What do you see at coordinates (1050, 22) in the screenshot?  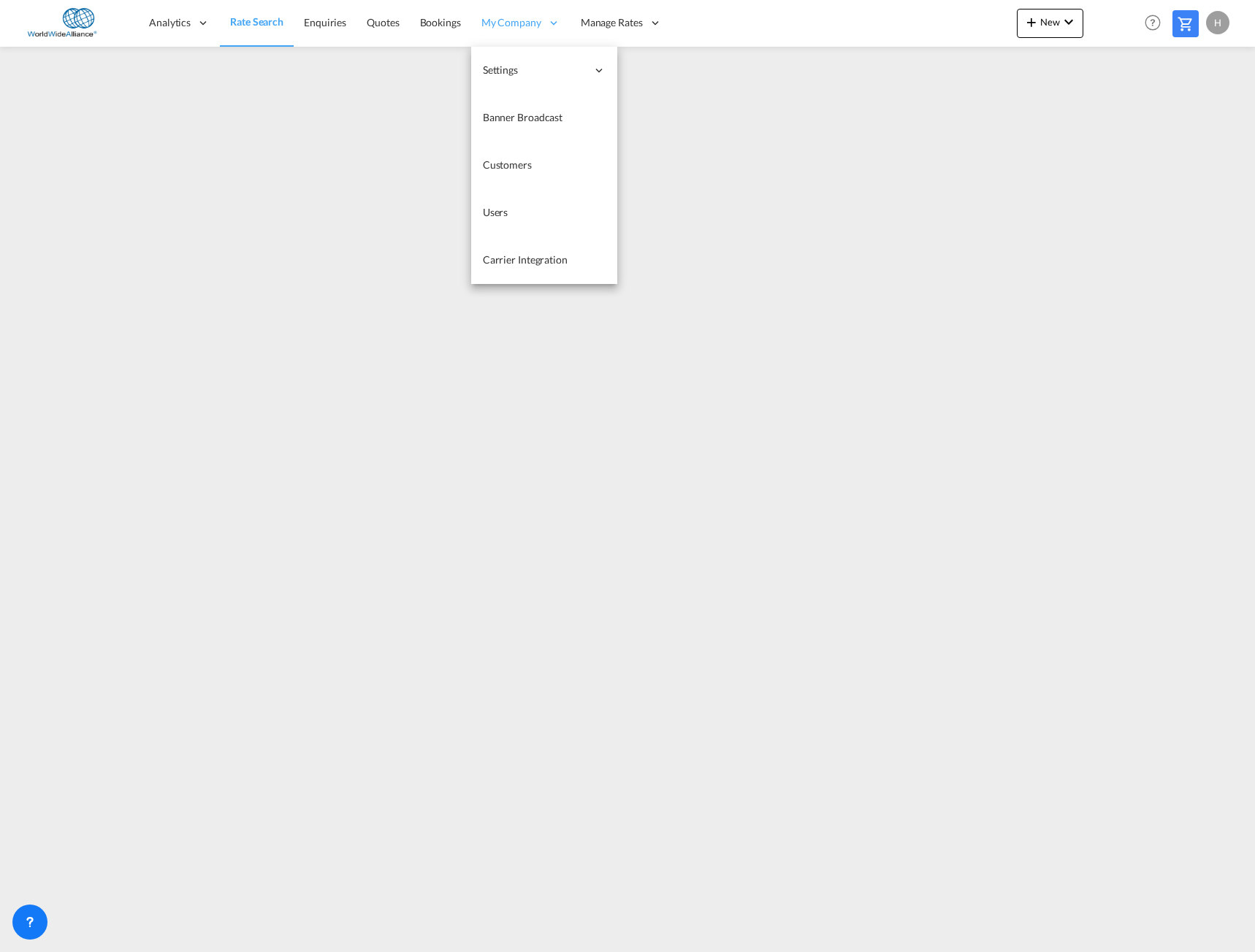 I see `span: New` at bounding box center [1050, 22].